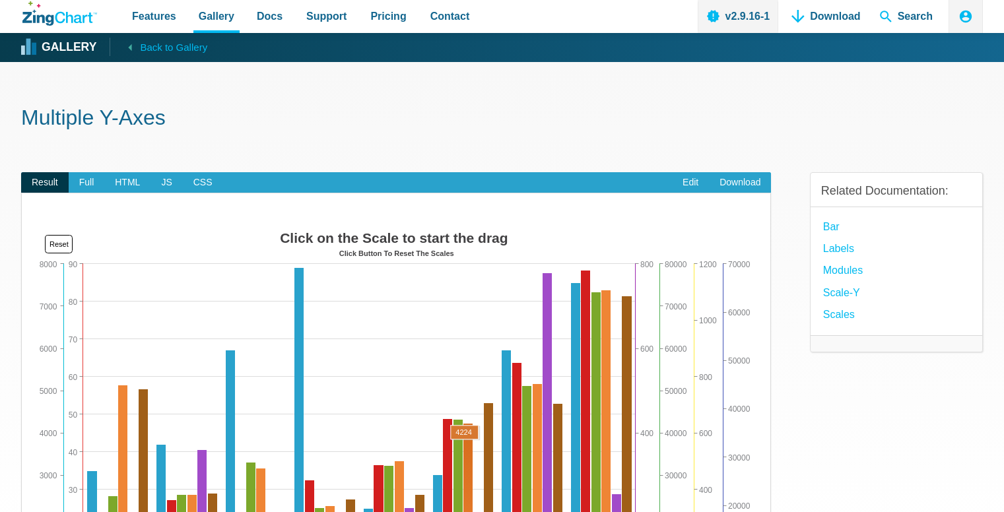 This screenshot has height=512, width=1004. What do you see at coordinates (217, 16) in the screenshot?
I see `span: Gallery` at bounding box center [217, 16].